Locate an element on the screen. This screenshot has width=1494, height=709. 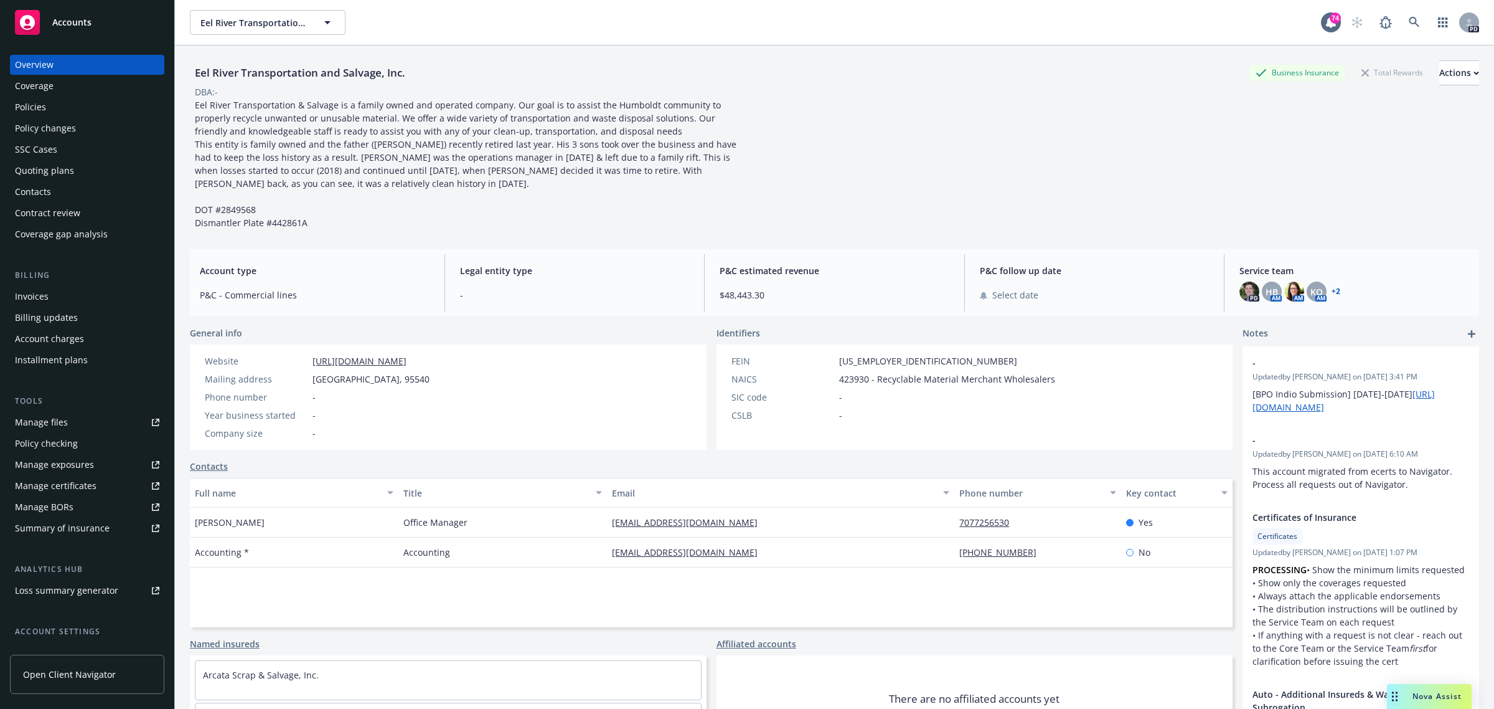
span: Accounting is located at coordinates (426, 552).